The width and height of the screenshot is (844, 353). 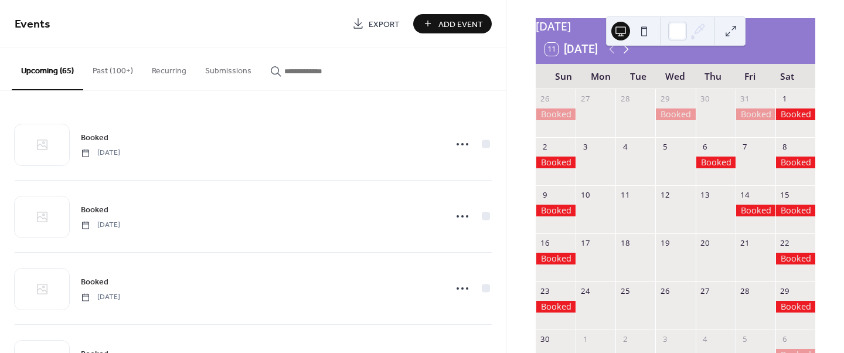 What do you see at coordinates (788, 76) in the screenshot?
I see `div: Sat` at bounding box center [788, 76].